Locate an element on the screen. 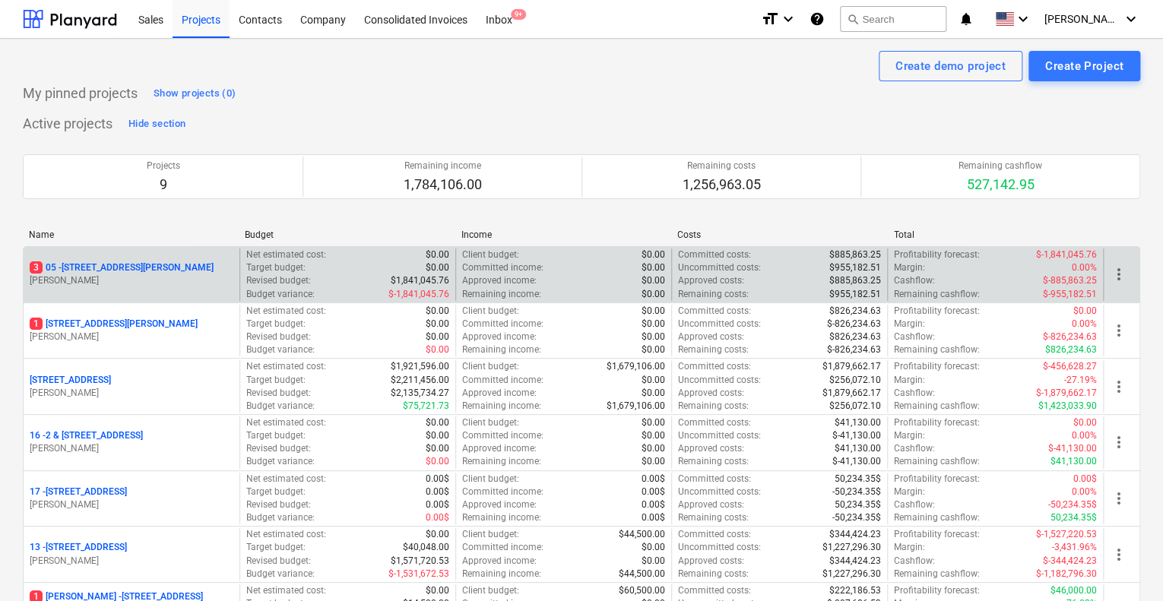 The width and height of the screenshot is (1163, 601). span: 1 is located at coordinates (36, 324).